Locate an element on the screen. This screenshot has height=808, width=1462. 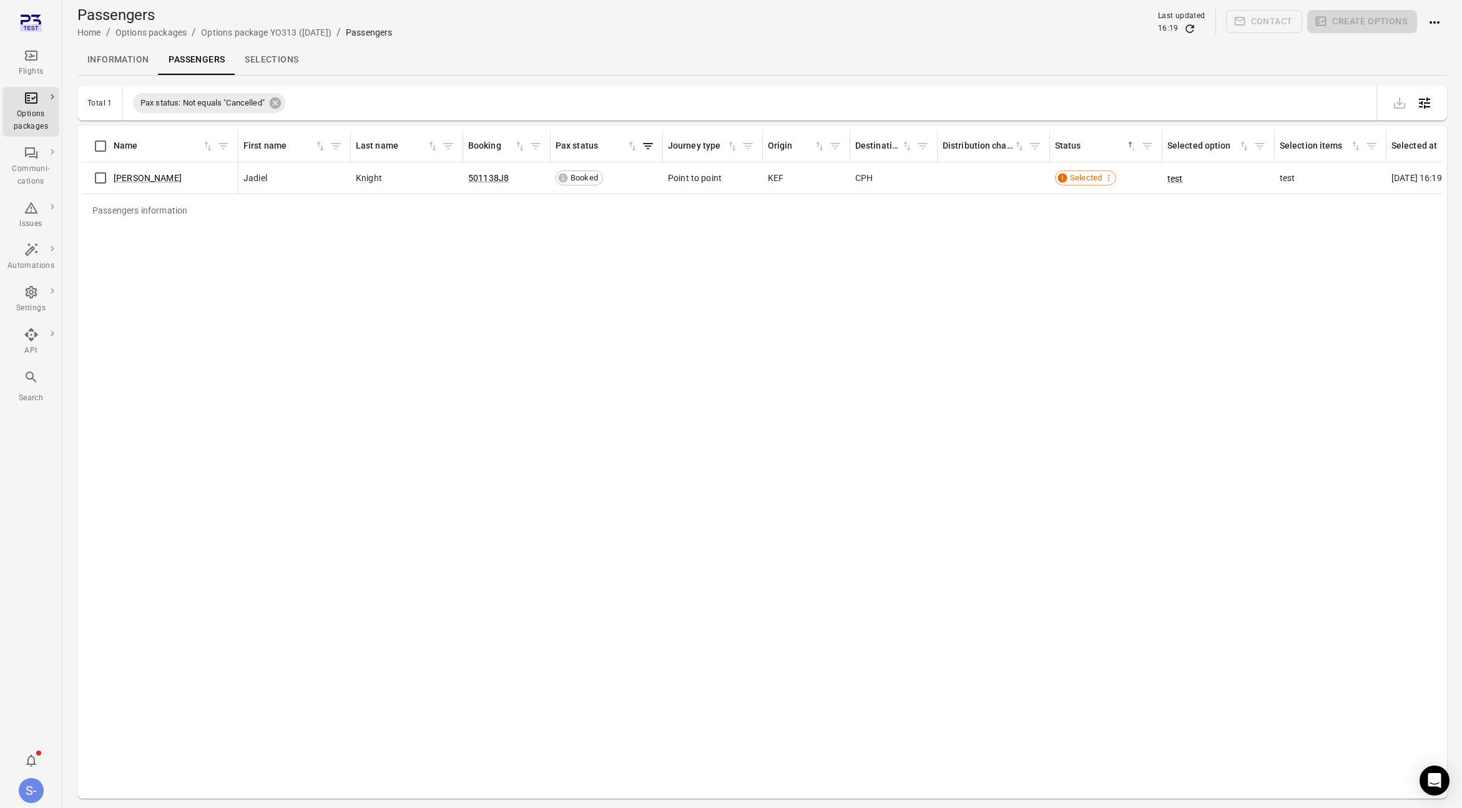
div: Sort by selected option in ascending order is located at coordinates (1208, 146).